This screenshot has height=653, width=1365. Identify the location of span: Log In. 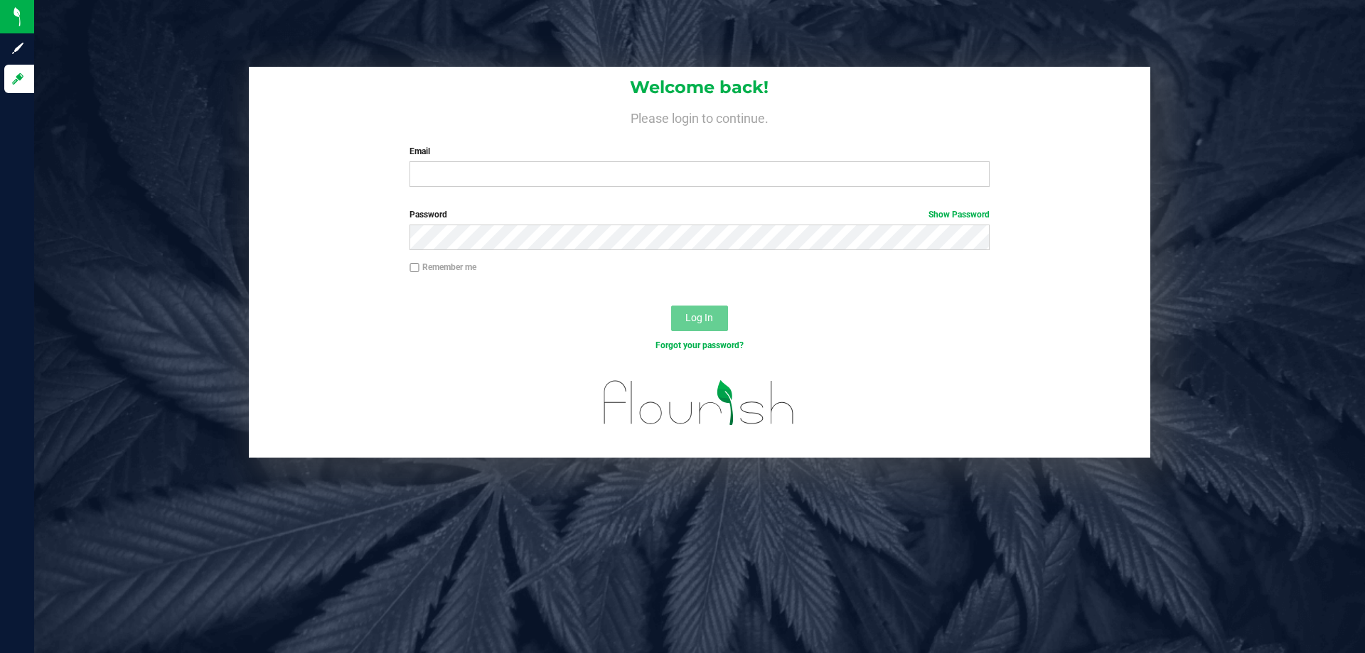
(699, 318).